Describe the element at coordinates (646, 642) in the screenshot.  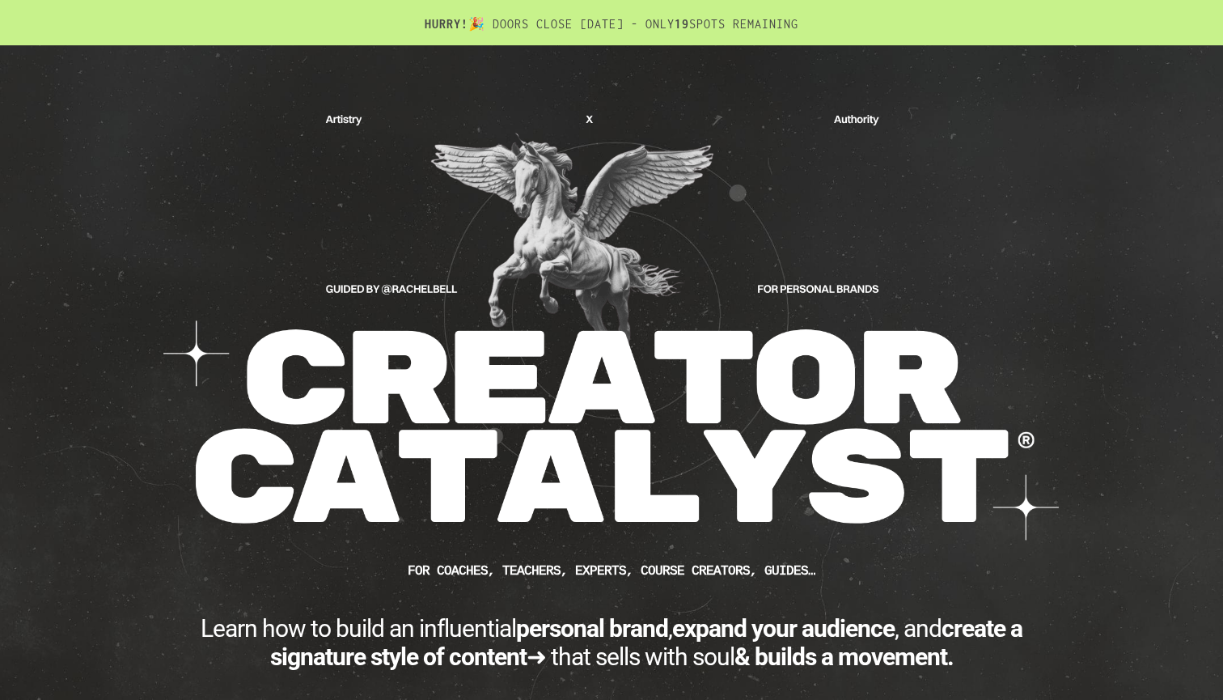
I see `b: create a signature style of content` at that location.